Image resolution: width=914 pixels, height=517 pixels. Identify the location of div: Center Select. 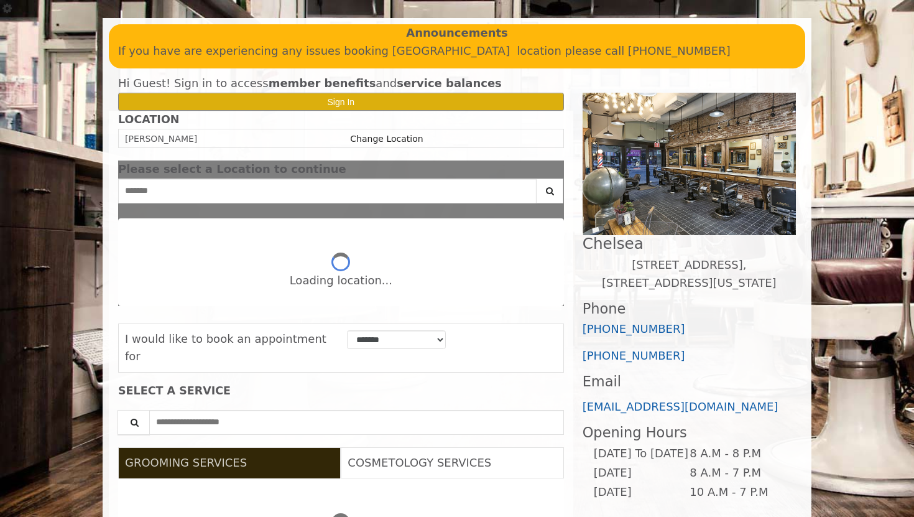
(341, 194).